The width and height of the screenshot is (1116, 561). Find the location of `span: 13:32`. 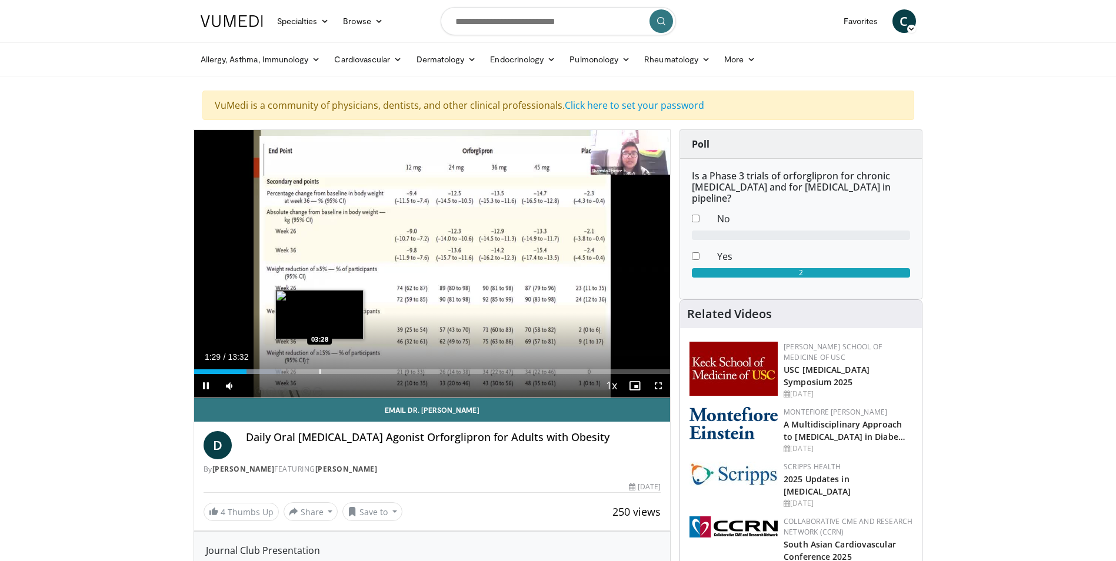

span: 13:32 is located at coordinates (238, 357).